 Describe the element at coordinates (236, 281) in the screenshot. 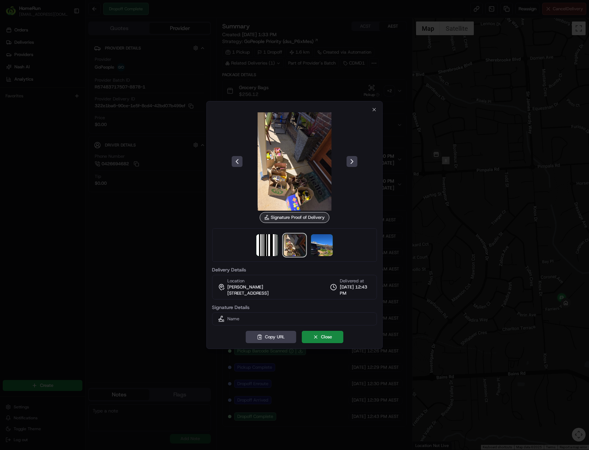

I see `span: Location` at that location.